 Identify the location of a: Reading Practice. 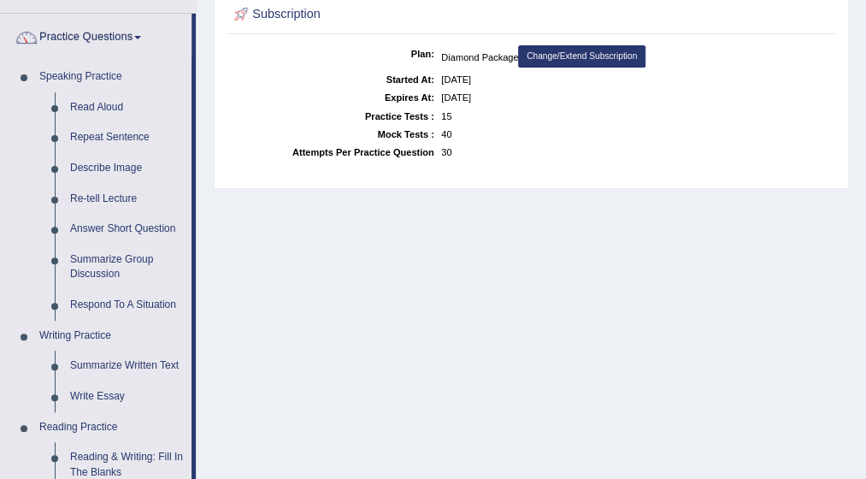
(111, 428).